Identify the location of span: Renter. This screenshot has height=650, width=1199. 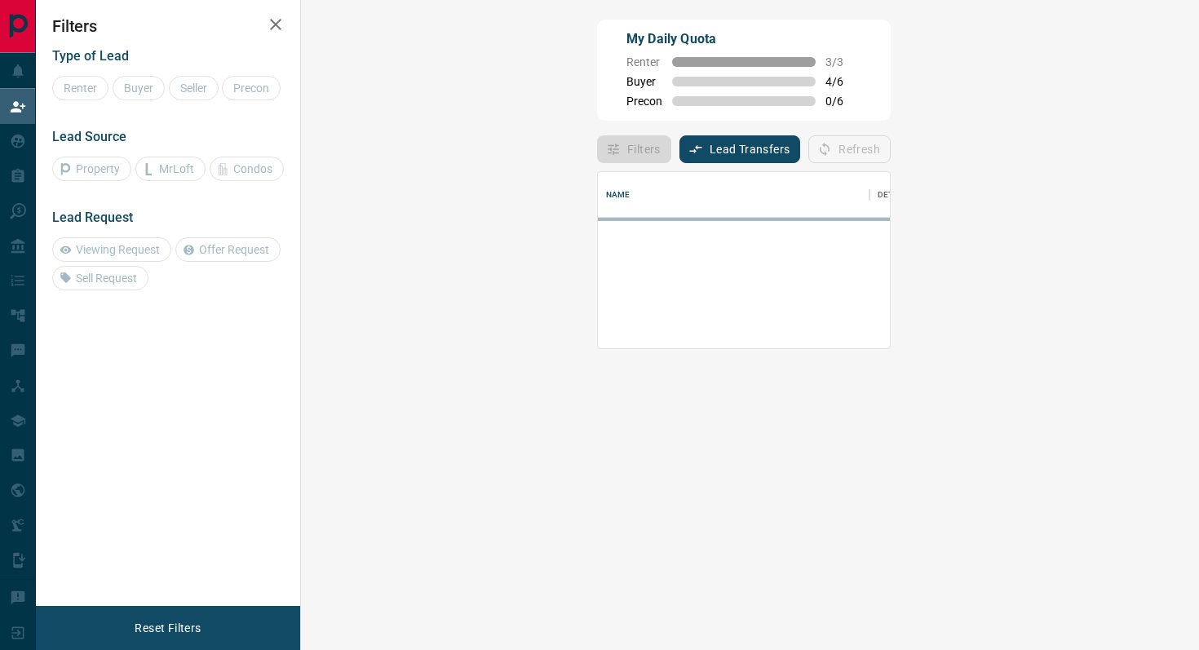
(644, 62).